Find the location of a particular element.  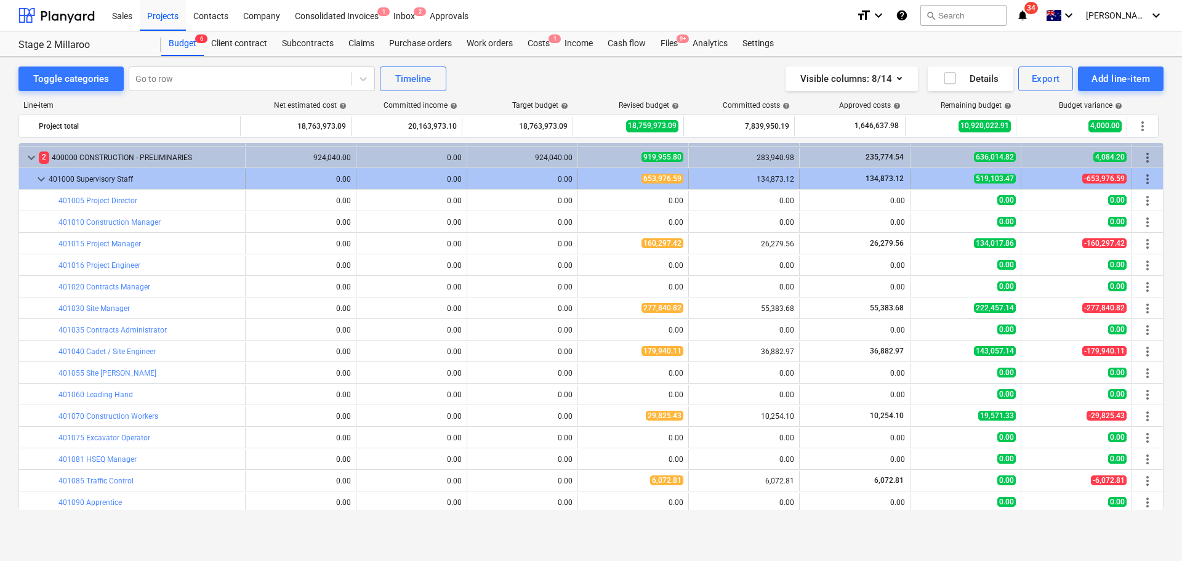

span: 235,774.54 is located at coordinates (885, 157).